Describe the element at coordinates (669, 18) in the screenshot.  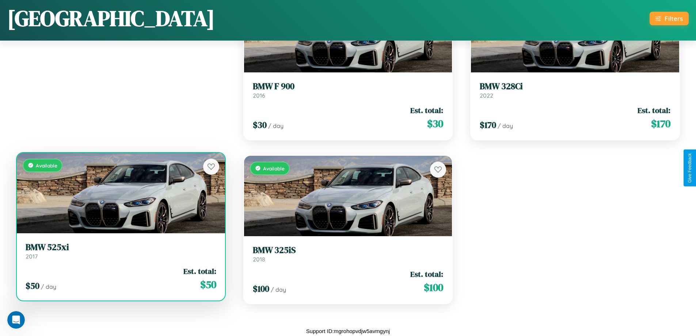
I see `button: Filters` at that location.